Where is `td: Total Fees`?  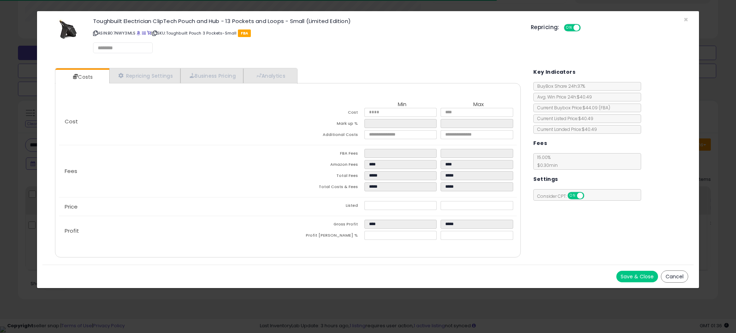
td: Total Fees is located at coordinates (326, 177).